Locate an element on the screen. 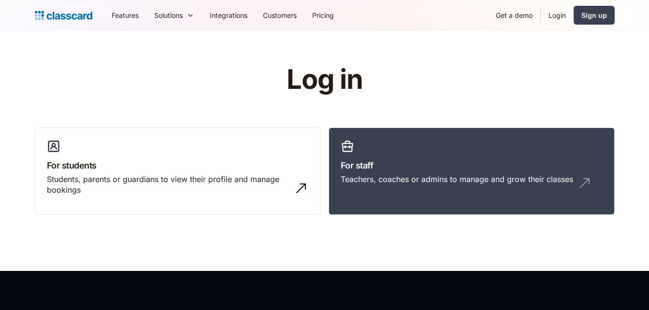 The height and width of the screenshot is (310, 649). a: Sign up is located at coordinates (594, 15).